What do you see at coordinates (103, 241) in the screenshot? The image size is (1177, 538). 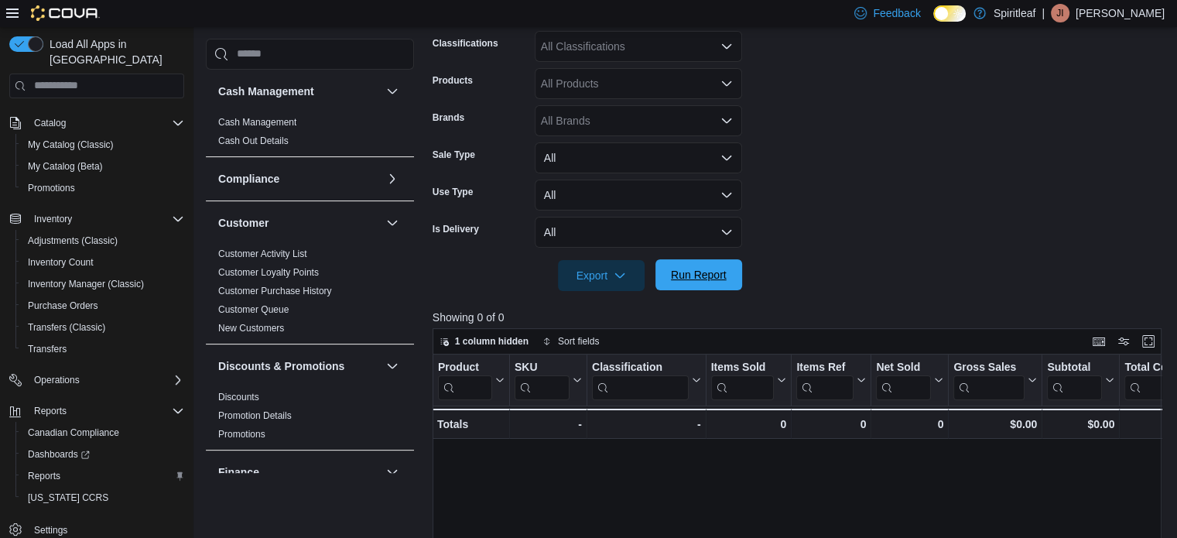 I see `span: Adjustments (Classic)` at bounding box center [103, 241].